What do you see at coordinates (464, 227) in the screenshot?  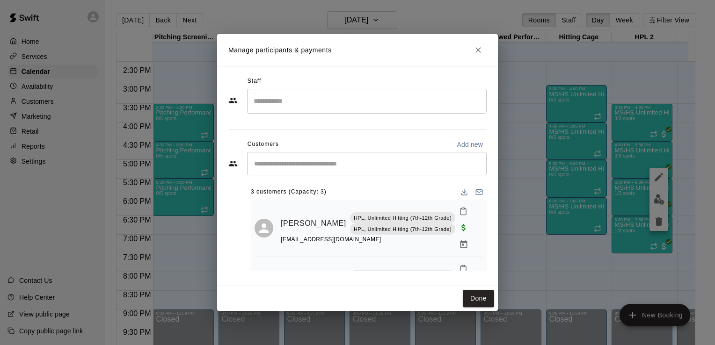 I see `span: Paid with Credit` at bounding box center [464, 227].